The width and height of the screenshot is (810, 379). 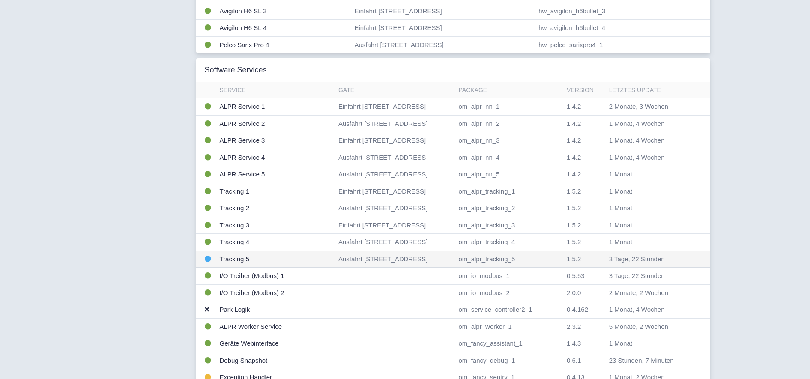 What do you see at coordinates (509, 276) in the screenshot?
I see `td: om_io_modbus_1` at bounding box center [509, 276].